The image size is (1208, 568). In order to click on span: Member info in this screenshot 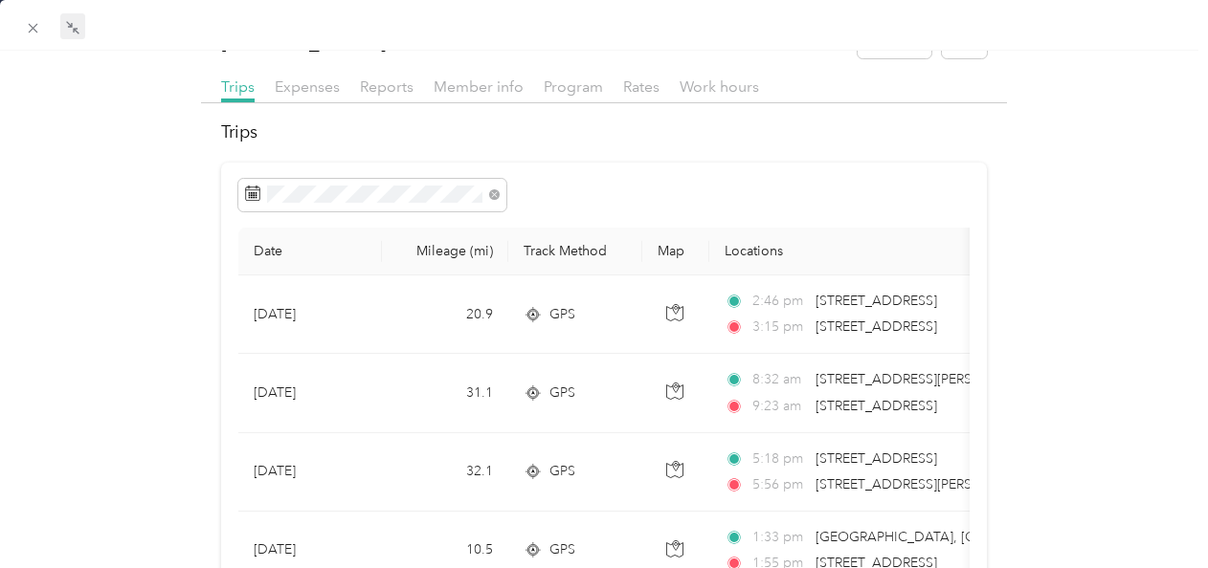, I will do `click(478, 86)`.